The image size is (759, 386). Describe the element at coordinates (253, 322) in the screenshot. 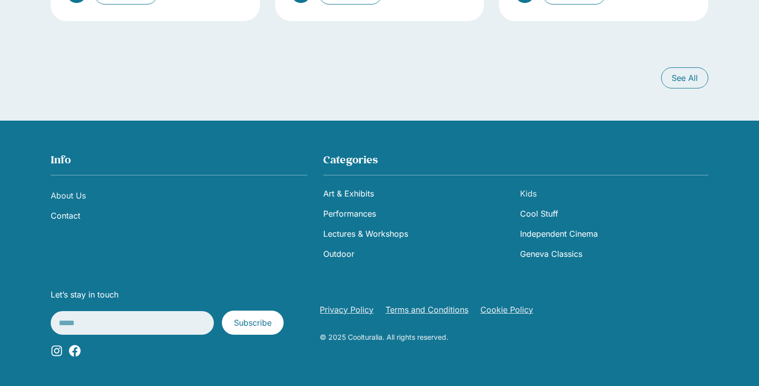

I see `button: Subscribe` at that location.